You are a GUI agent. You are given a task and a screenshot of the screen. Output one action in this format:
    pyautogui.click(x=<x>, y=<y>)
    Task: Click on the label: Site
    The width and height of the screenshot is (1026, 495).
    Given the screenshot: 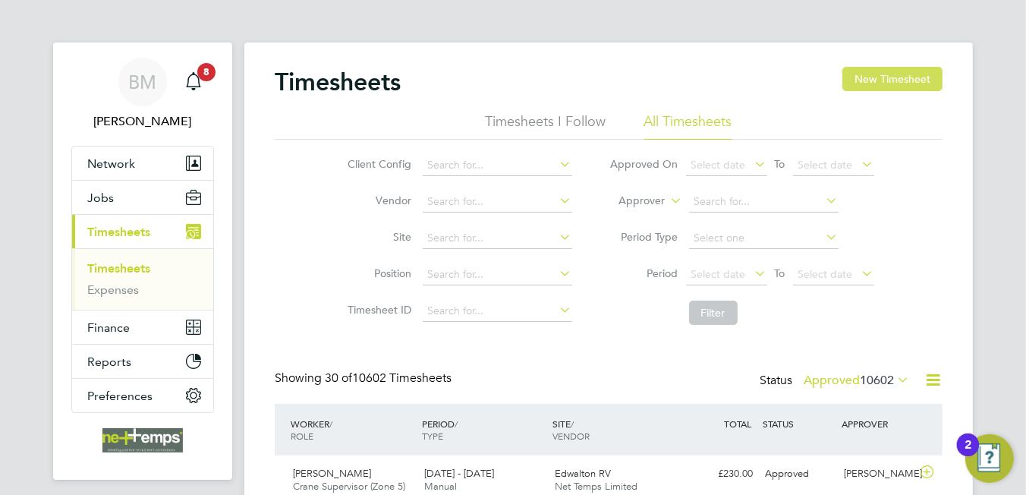 What is the action you would take?
    pyautogui.click(x=378, y=237)
    